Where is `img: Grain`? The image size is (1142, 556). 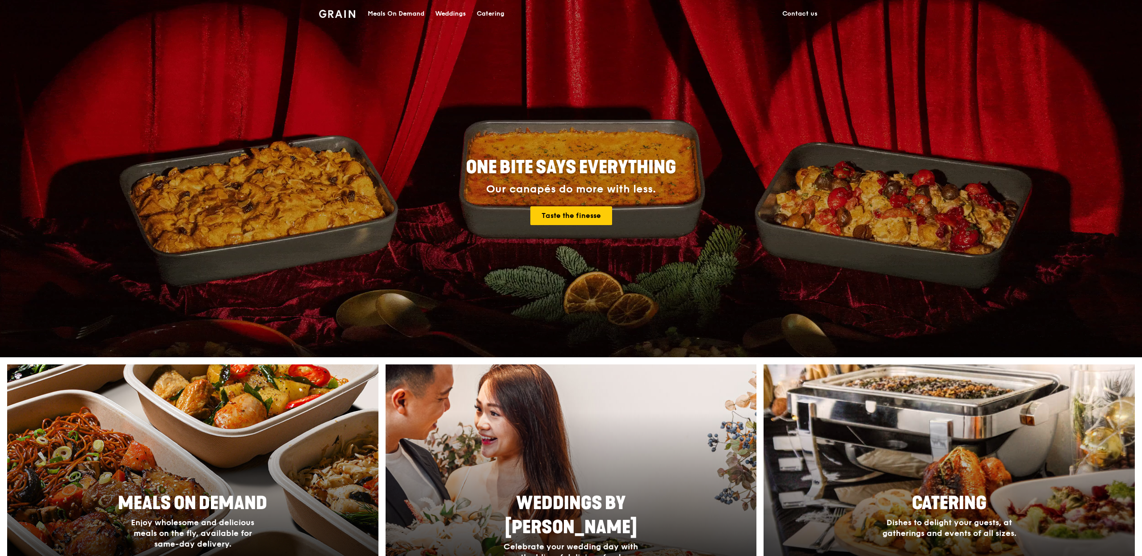
img: Grain is located at coordinates (337, 14).